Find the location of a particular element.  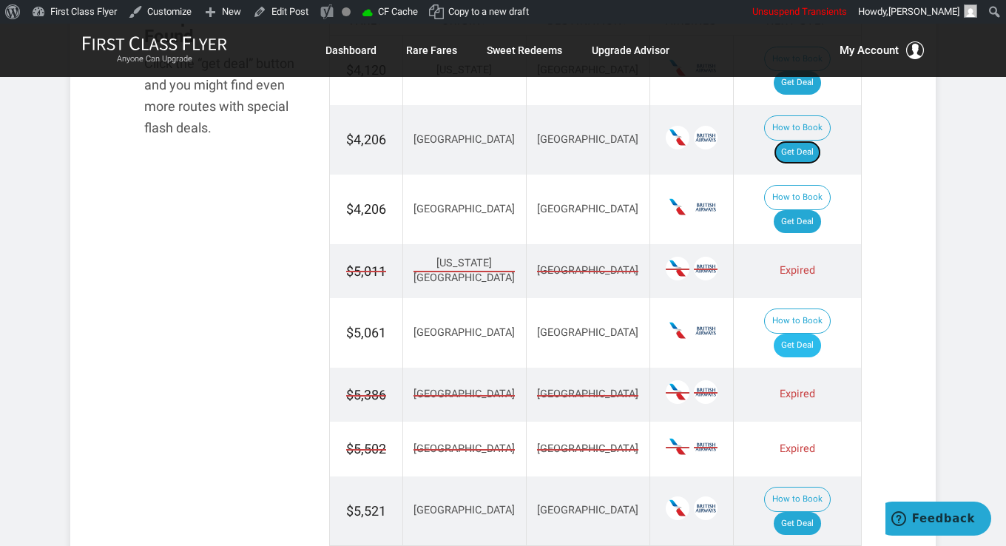

small: Anyone Can Upgrade is located at coordinates (155, 59).